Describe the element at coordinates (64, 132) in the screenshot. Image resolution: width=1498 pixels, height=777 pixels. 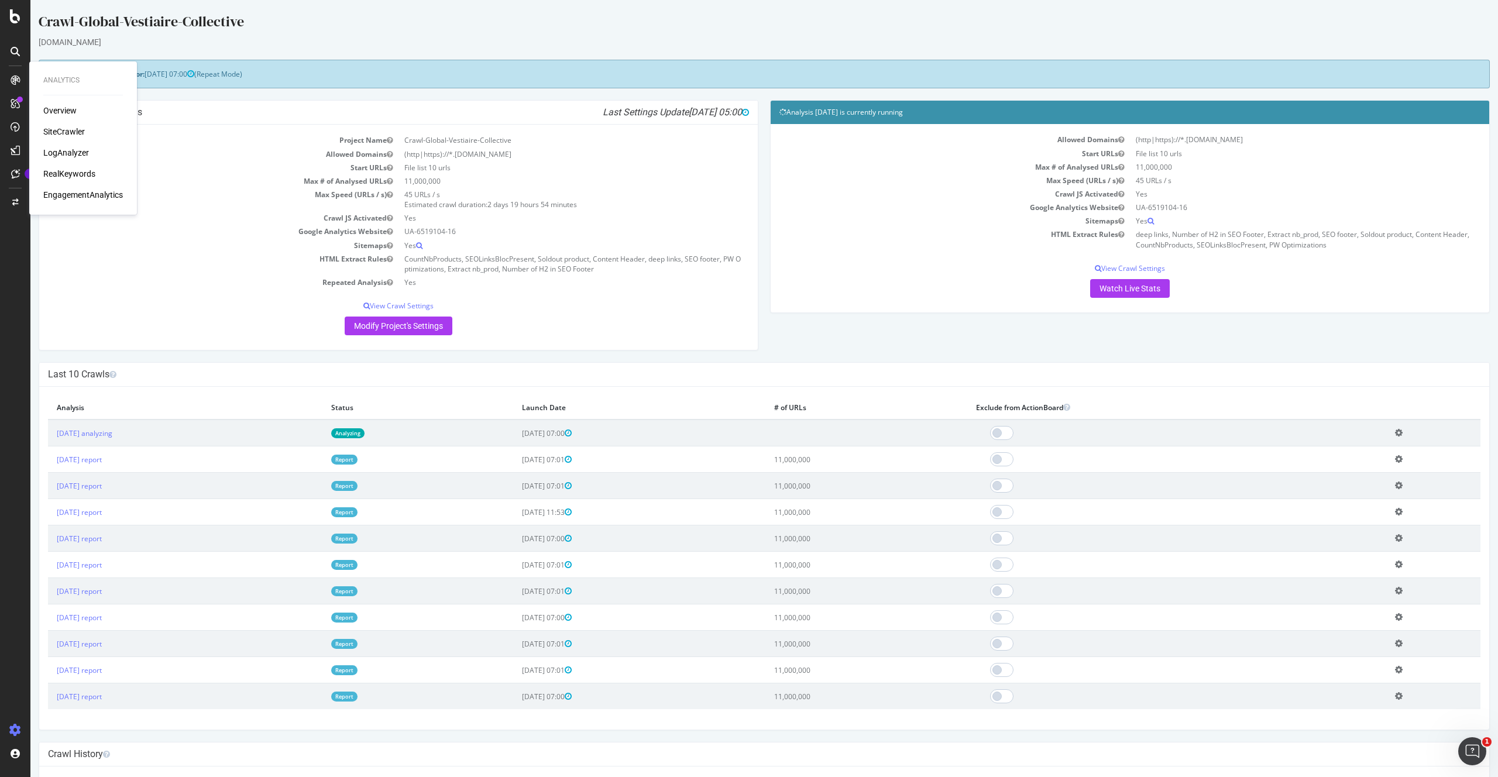
I see `div: SiteCrawler` at that location.